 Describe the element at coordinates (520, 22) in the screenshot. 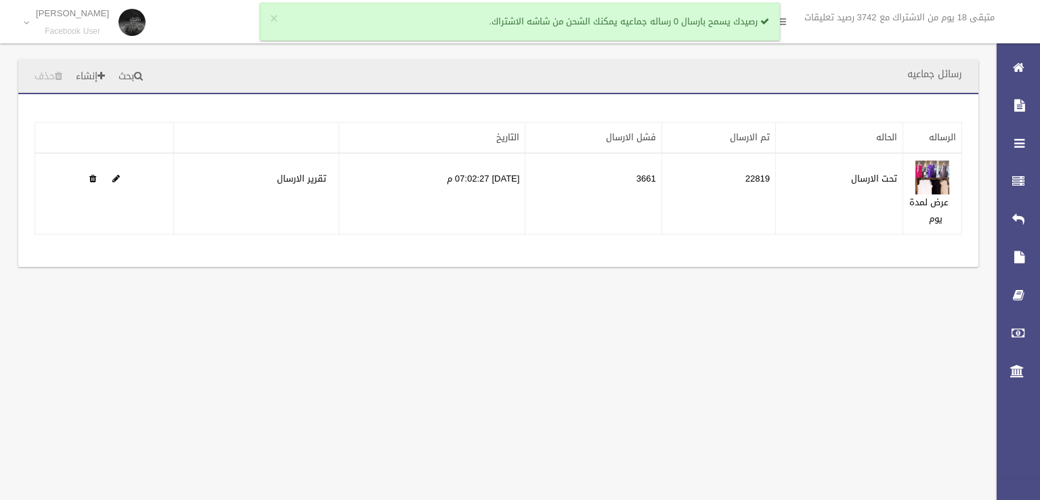

I see `div: رصيدك يسمح بارسال 0 رساله جماعيه يمكنك الشحن من شاشه الاشتراك.` at that location.